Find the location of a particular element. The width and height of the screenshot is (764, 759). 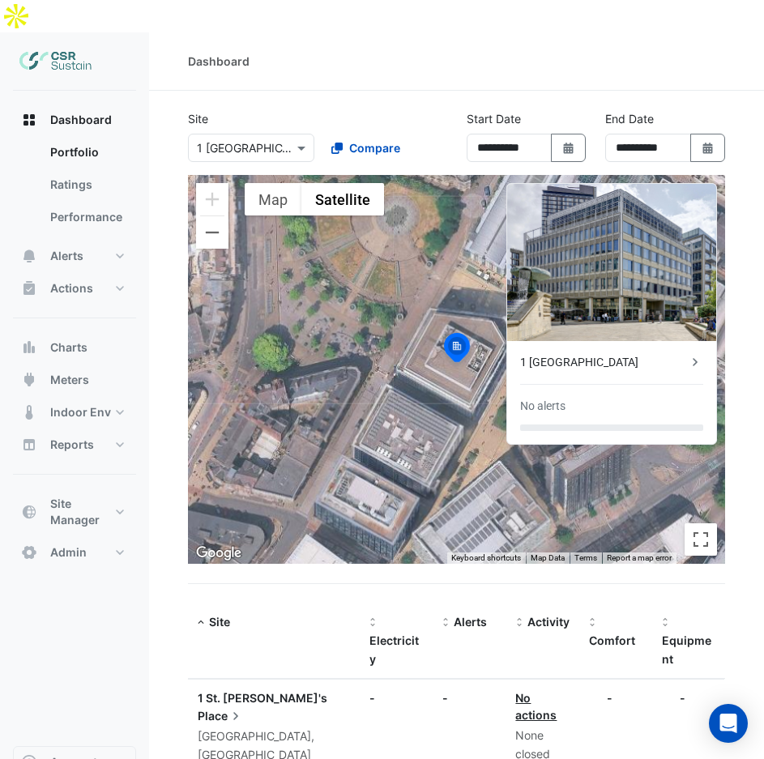

span: Indoor Env is located at coordinates (80, 412).